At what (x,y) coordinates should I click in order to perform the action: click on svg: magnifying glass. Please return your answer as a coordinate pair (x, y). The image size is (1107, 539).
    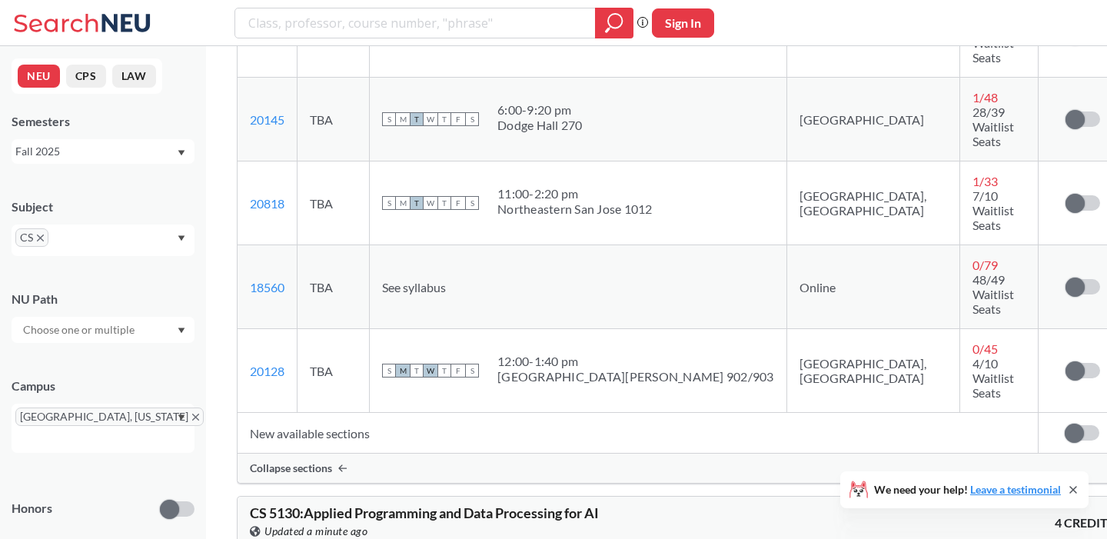
    Looking at the image, I should click on (614, 23).